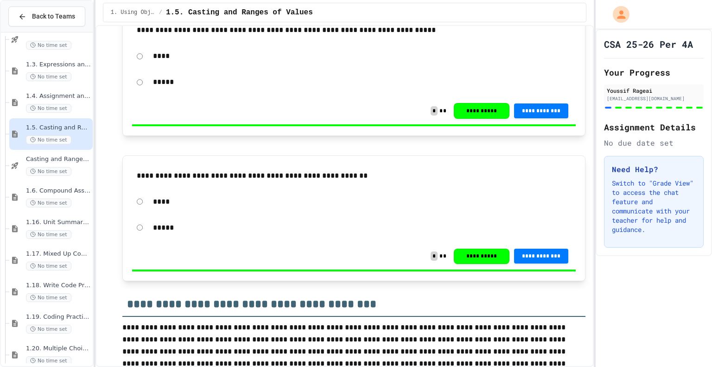  Describe the element at coordinates (58, 285) in the screenshot. I see `span: 1.18. Write Code Practice 1.1-1.6` at that location.